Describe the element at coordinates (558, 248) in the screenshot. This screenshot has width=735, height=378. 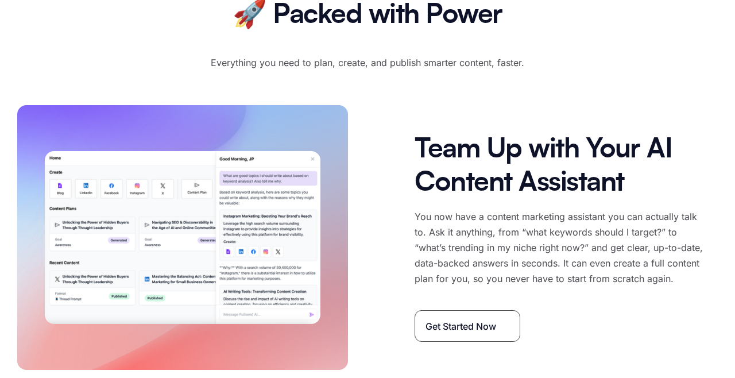
I see `p: You now have a content marketing assistant you can actually talk to. Ask it anything, from “what ...` at that location.